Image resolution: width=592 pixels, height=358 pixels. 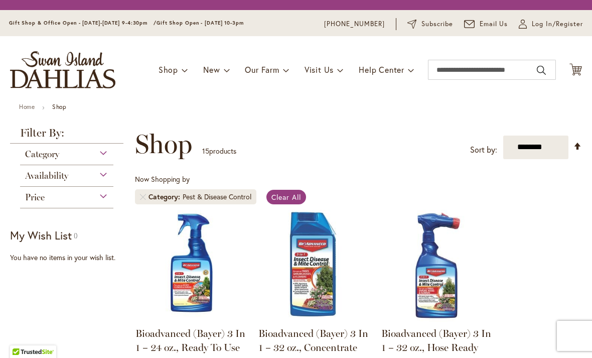 What do you see at coordinates (286, 197) in the screenshot?
I see `a: Clear All` at bounding box center [286, 197].